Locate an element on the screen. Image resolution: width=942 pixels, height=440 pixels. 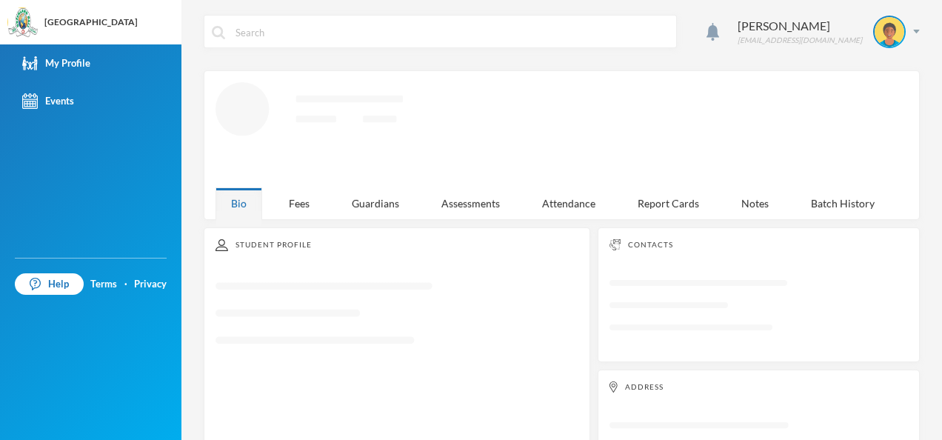
a: Help is located at coordinates (49, 284).